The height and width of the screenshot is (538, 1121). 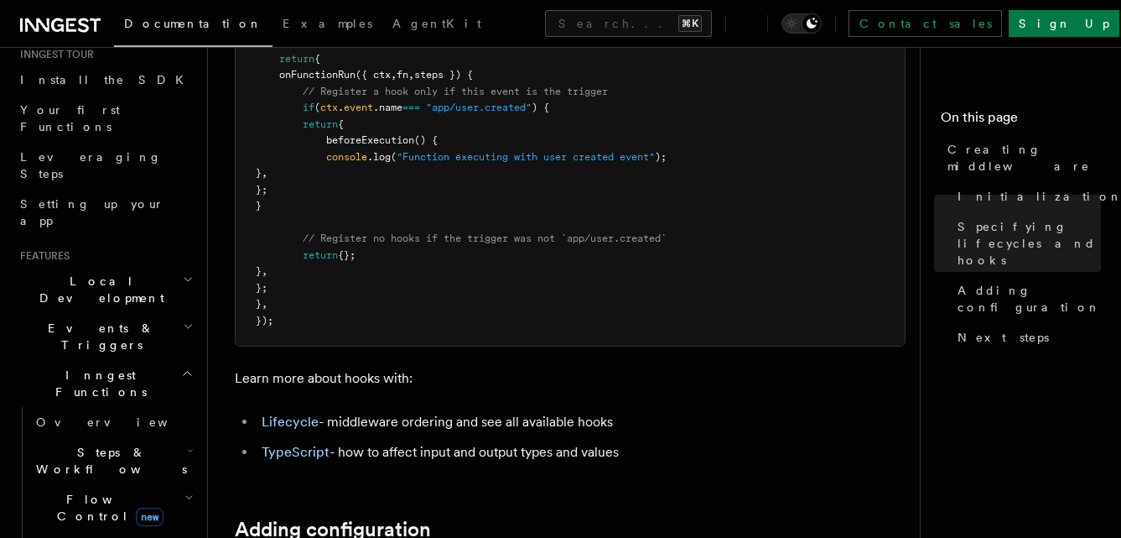 I want to click on span: Flow Control, so click(x=107, y=507).